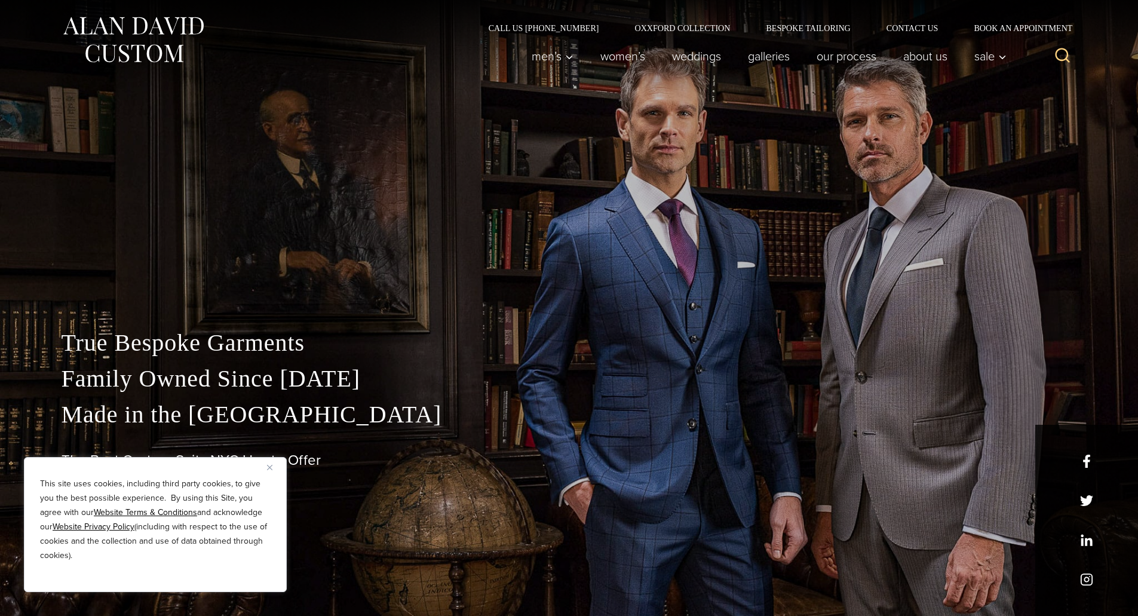  What do you see at coordinates (553, 56) in the screenshot?
I see `span: Men’s` at bounding box center [553, 56].